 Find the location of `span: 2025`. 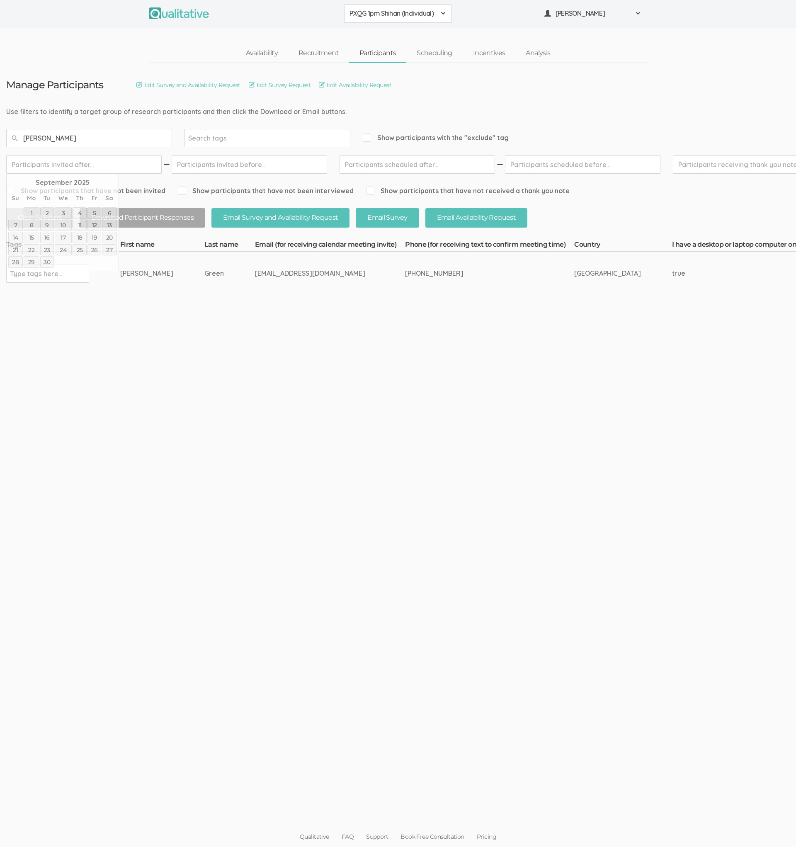

span: 2025 is located at coordinates (82, 182).